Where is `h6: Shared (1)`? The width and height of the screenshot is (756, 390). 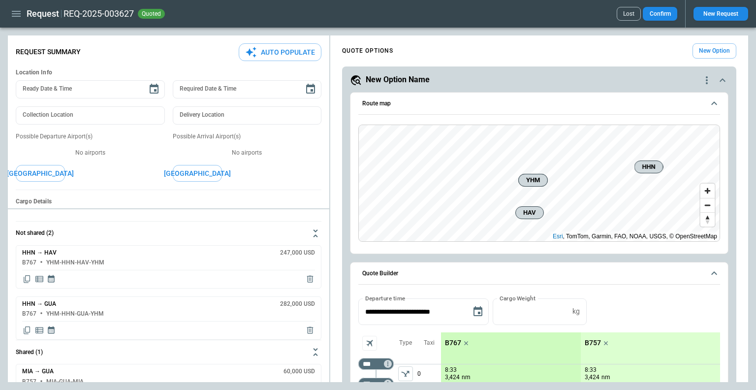
h6: Shared (1) is located at coordinates (29, 352).